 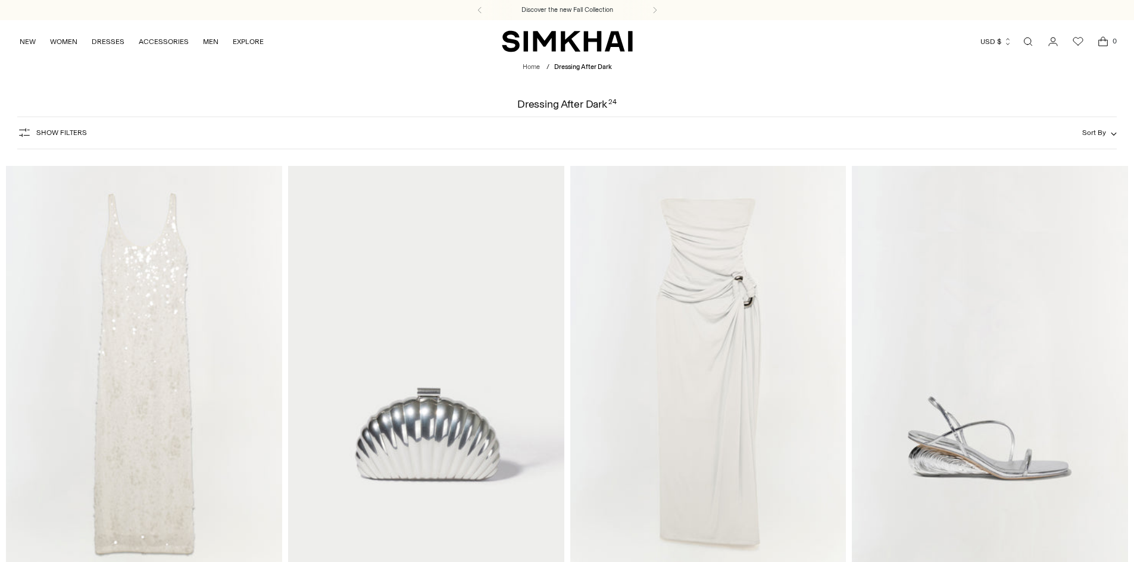 I want to click on button: Sort By, so click(x=1099, y=133).